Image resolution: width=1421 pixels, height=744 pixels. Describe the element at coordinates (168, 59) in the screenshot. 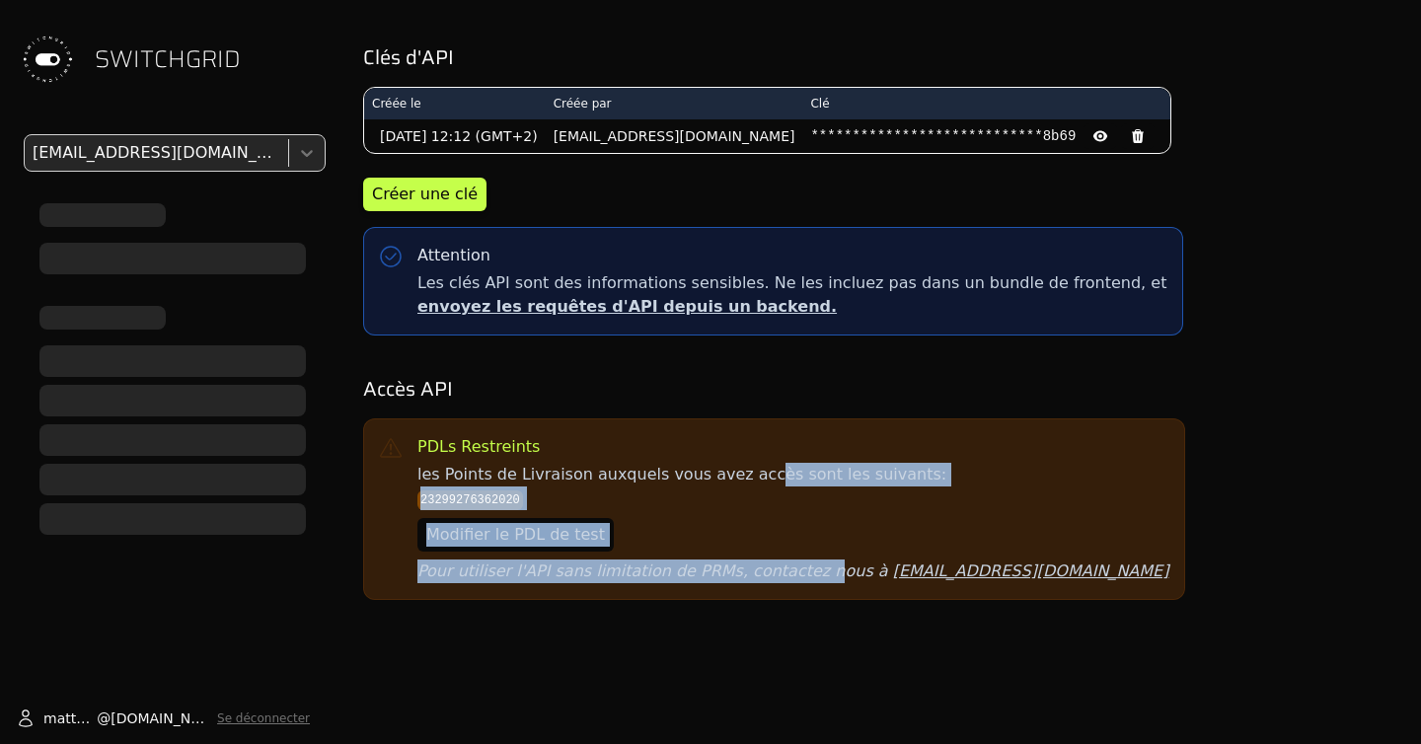

I see `span: SWITCHGRID` at that location.